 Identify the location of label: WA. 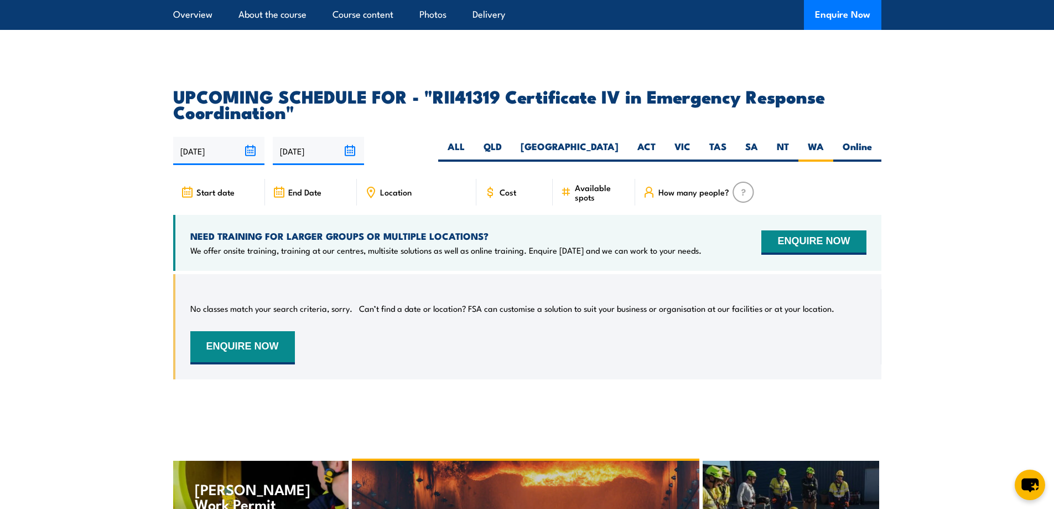
(816, 151).